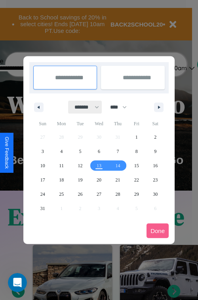 The width and height of the screenshot is (198, 300). Describe the element at coordinates (62, 152) in the screenshot. I see `span: 4` at that location.